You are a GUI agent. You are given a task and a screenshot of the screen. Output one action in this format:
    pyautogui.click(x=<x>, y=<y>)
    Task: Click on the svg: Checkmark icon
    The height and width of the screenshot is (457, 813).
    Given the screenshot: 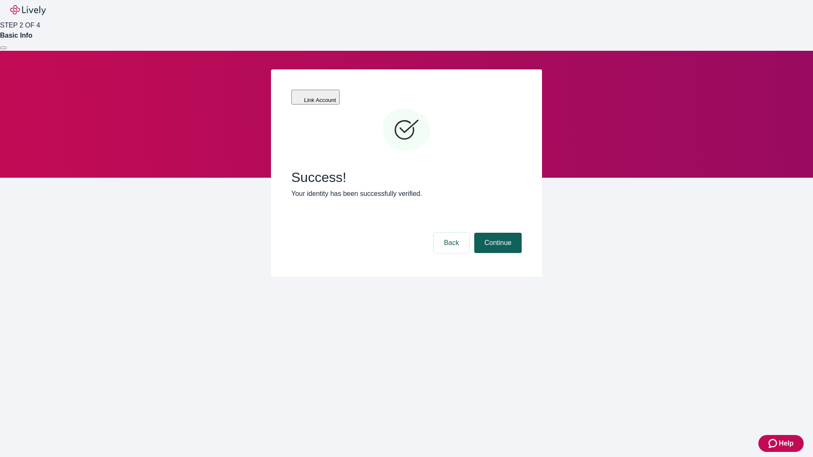 What is the action you would take?
    pyautogui.click(x=406, y=130)
    